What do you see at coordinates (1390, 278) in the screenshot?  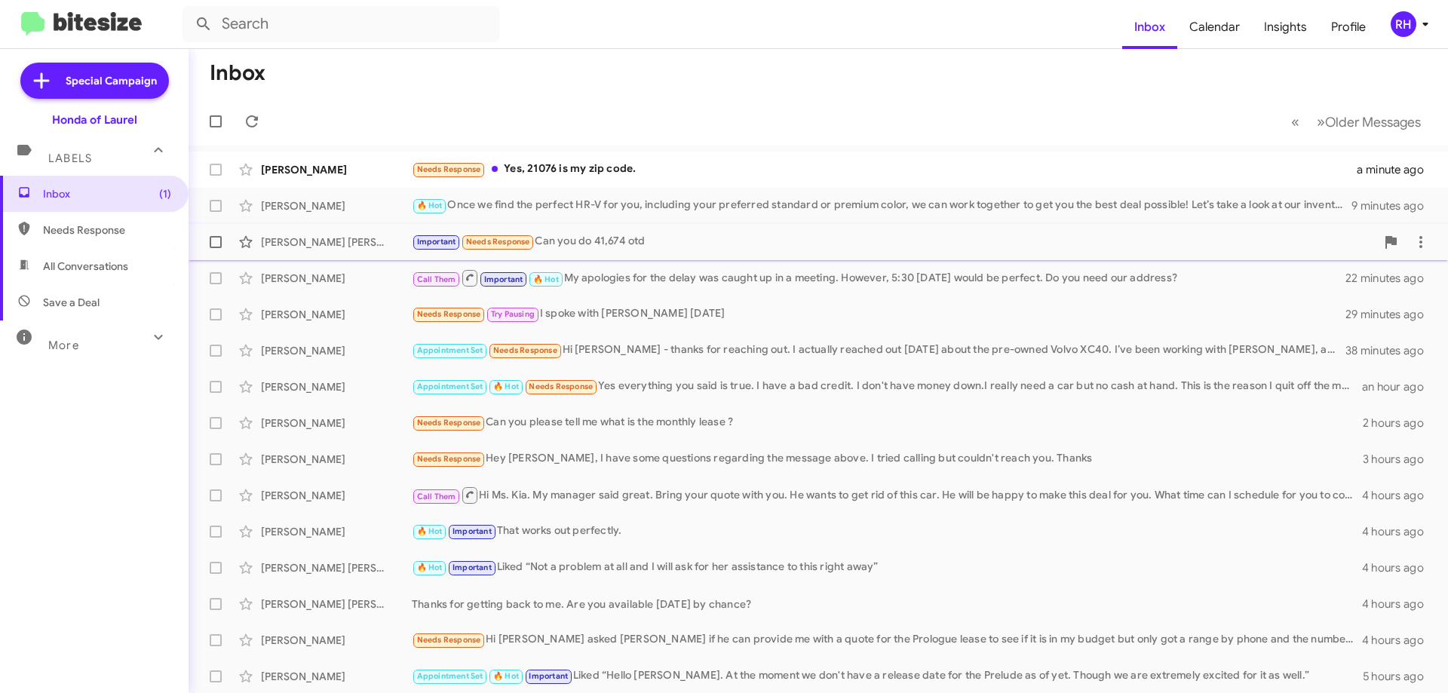 I see `div: 22 minutes ago` at bounding box center [1390, 278].